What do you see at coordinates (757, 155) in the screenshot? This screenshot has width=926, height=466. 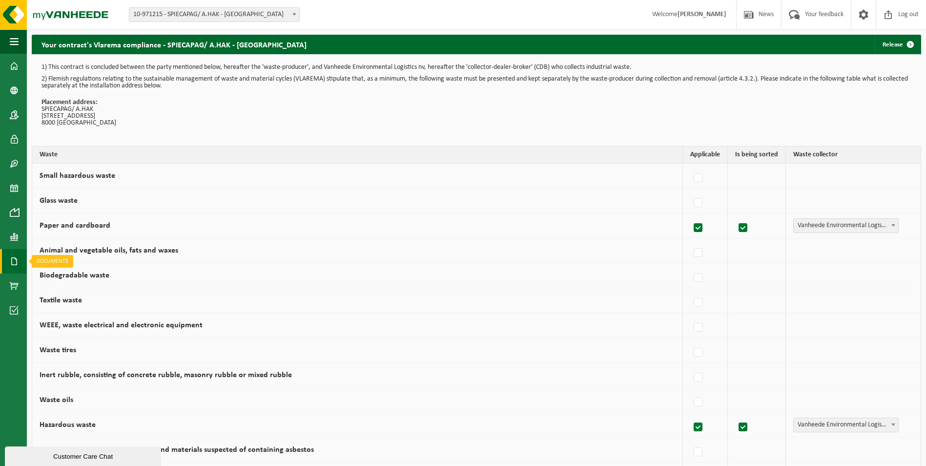 I see `th: Is being sorted` at bounding box center [757, 155].